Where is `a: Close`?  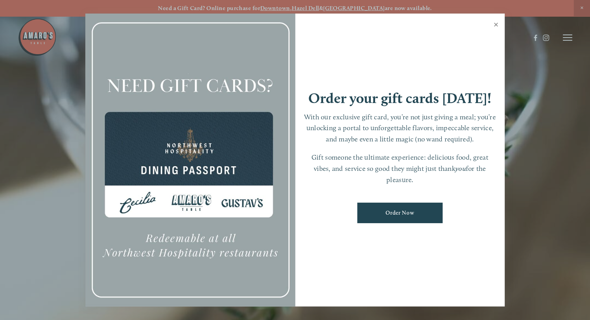
a: Close is located at coordinates (496, 26).